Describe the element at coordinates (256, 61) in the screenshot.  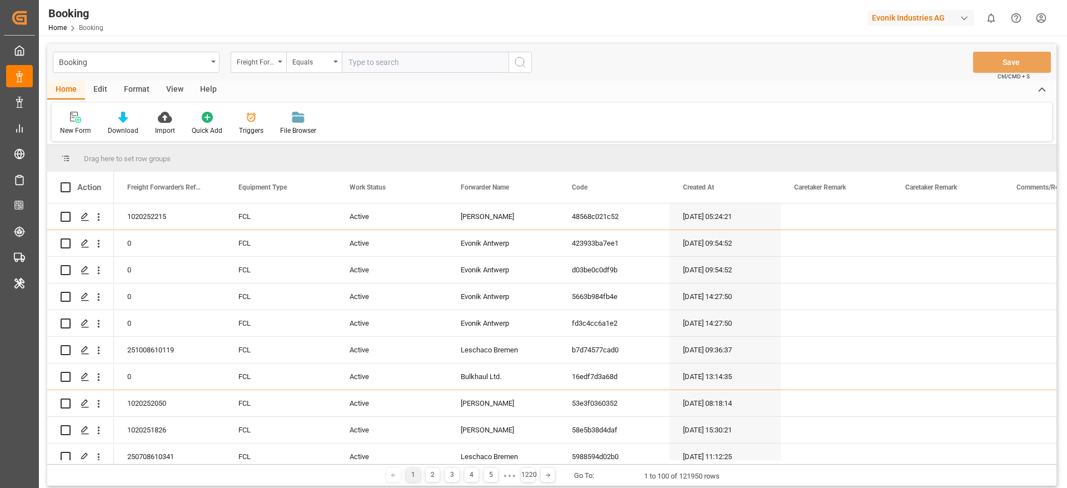
I see `div: Freight Forwarder's Reference No.` at that location.